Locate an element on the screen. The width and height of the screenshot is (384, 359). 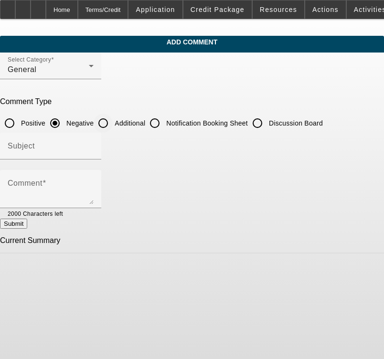
button: Credit Package is located at coordinates (217, 10).